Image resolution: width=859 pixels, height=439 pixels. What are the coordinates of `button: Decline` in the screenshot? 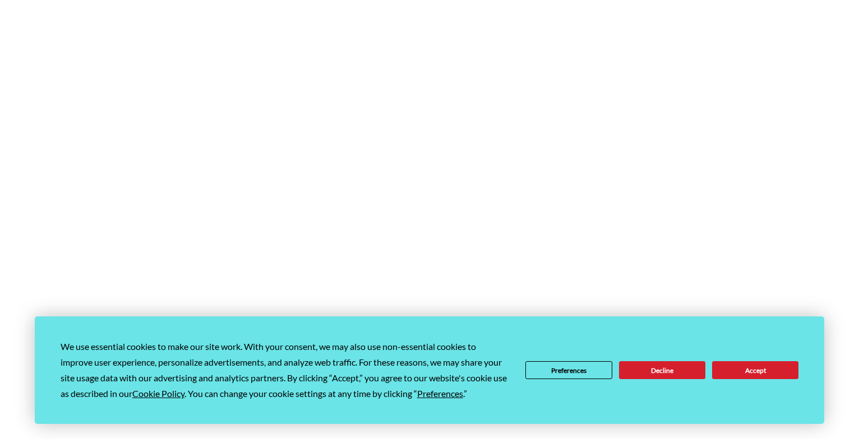 It's located at (662, 370).